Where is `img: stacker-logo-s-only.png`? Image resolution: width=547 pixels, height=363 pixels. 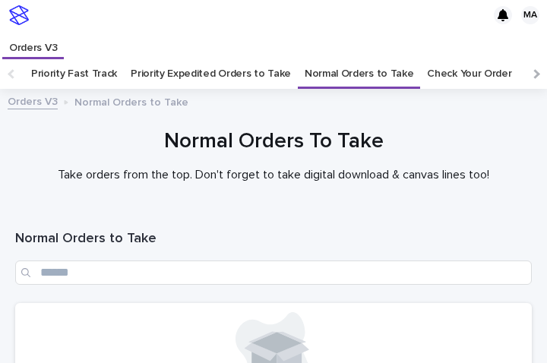 img: stacker-logo-s-only.png is located at coordinates (19, 15).